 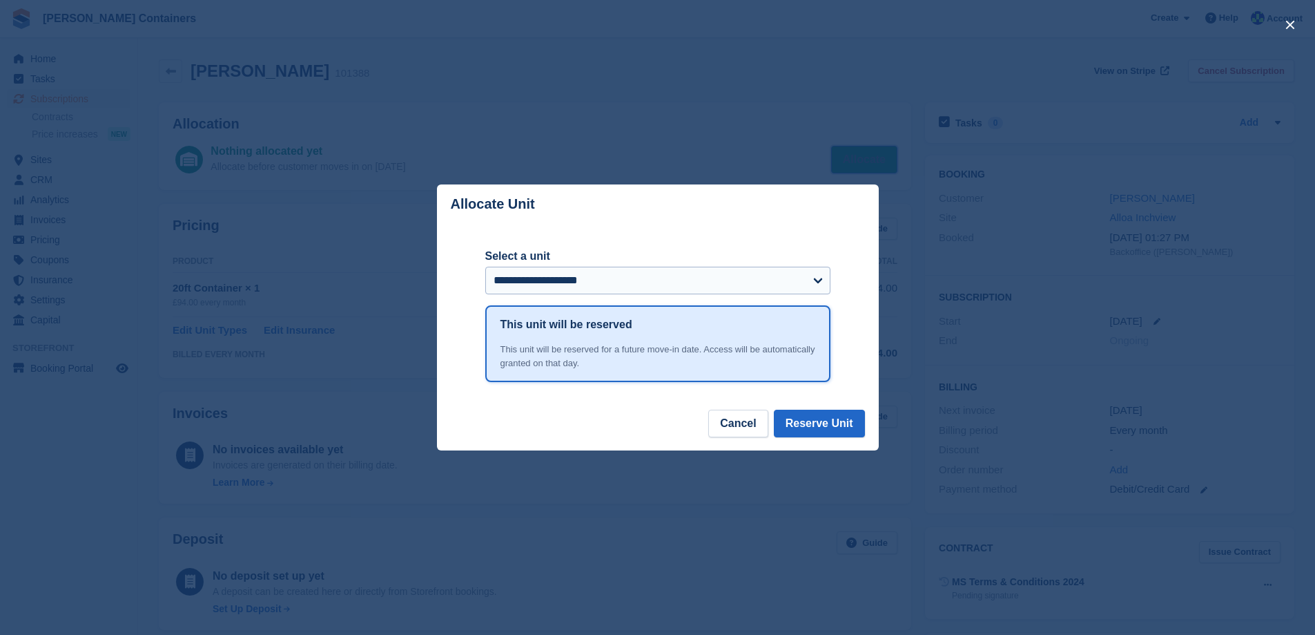 I want to click on label: Select a unit, so click(x=658, y=256).